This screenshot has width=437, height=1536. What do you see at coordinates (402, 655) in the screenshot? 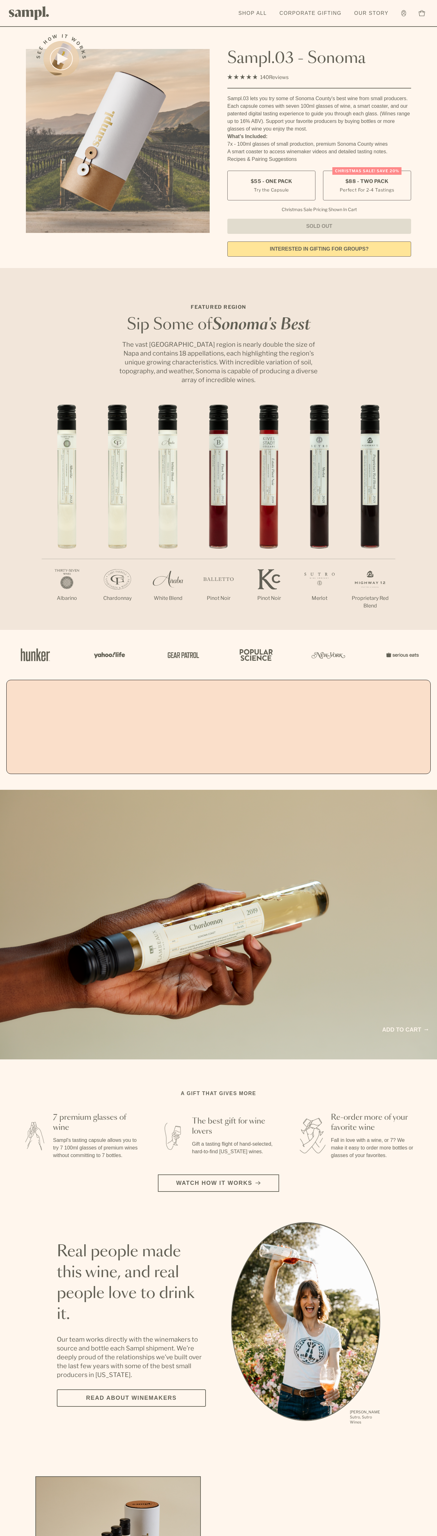
I see `img: Artboard_7_5b34974b-f019-449e-91fb-745f8d0877ee_x450.png` at bounding box center [402, 655].